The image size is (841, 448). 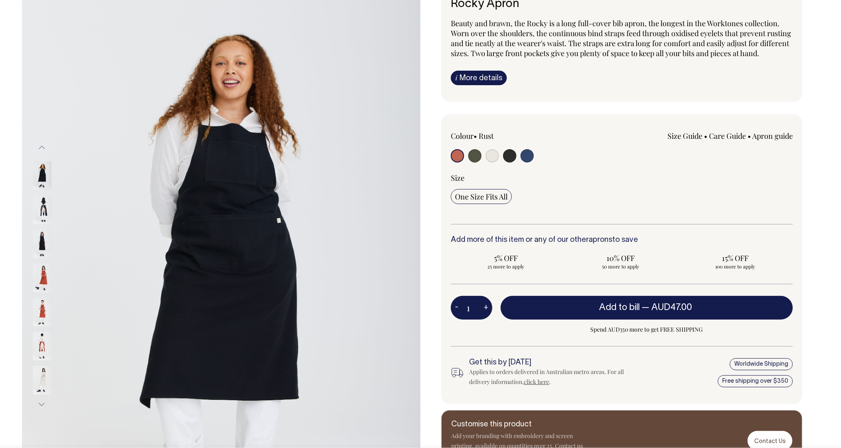 I want to click on span: Beauty and brawn, the Rocky is a long full-cover bib apron, the longest in the Worktones collecti..., so click(x=621, y=38).